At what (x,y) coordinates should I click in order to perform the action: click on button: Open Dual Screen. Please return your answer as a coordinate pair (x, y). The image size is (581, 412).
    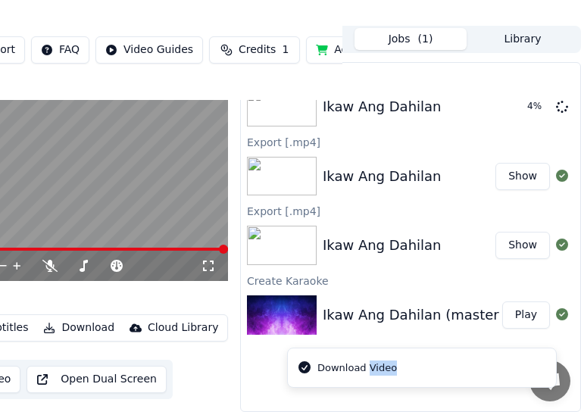
    Looking at the image, I should click on (96, 380).